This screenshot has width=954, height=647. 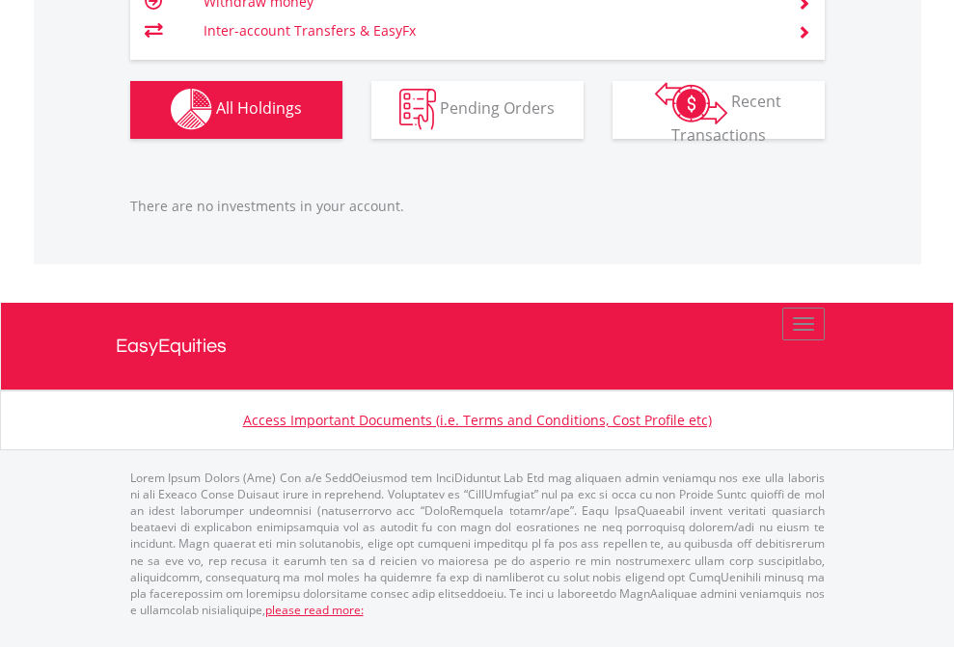 What do you see at coordinates (258, 108) in the screenshot?
I see `span: All Holdings` at bounding box center [258, 108].